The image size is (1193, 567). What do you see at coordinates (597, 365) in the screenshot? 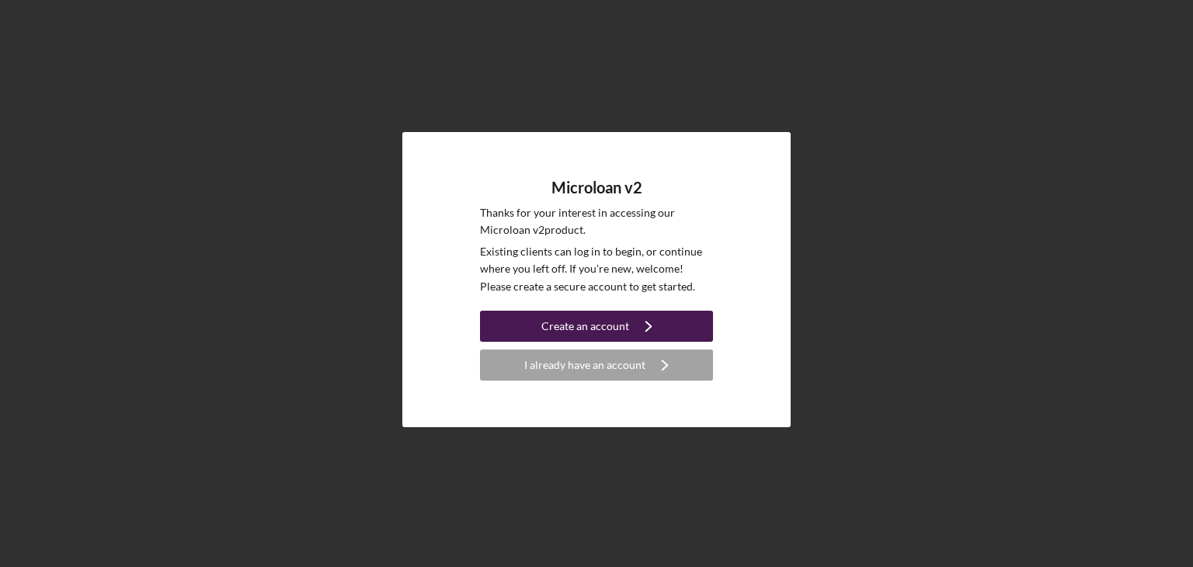
I see `button: I already have an account` at bounding box center [597, 365].